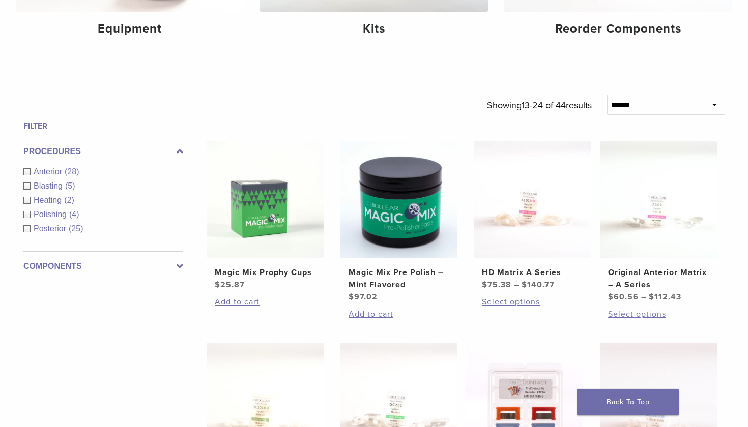 The height and width of the screenshot is (427, 748). I want to click on span: (4), so click(74, 214).